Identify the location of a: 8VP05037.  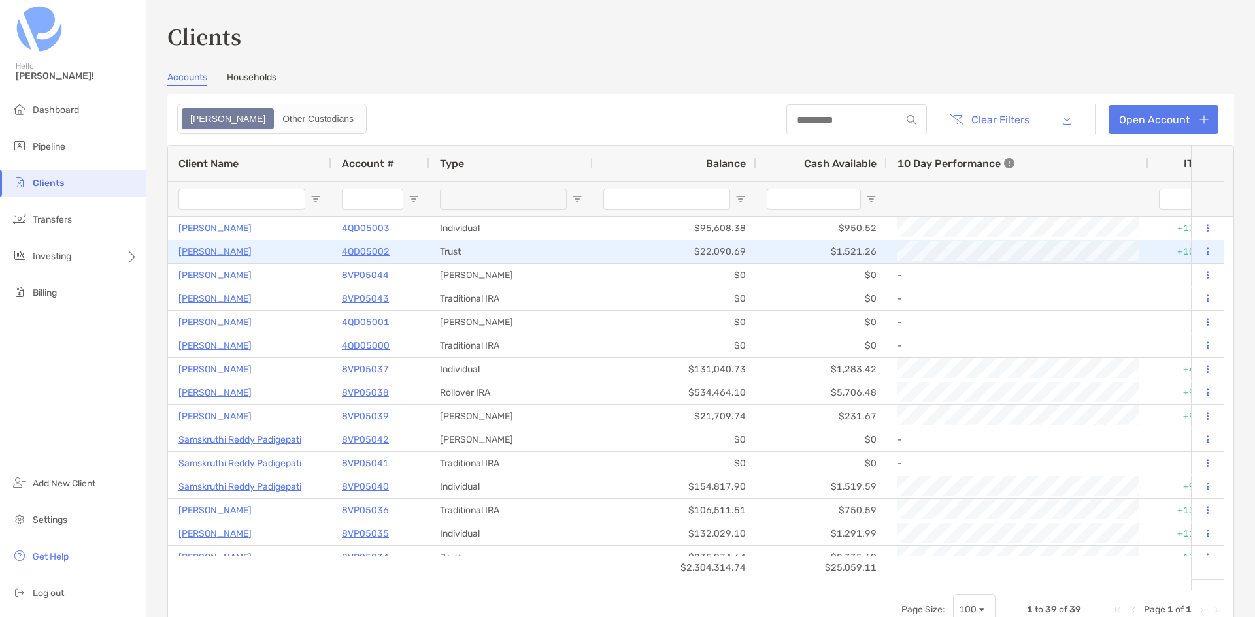
(365, 369).